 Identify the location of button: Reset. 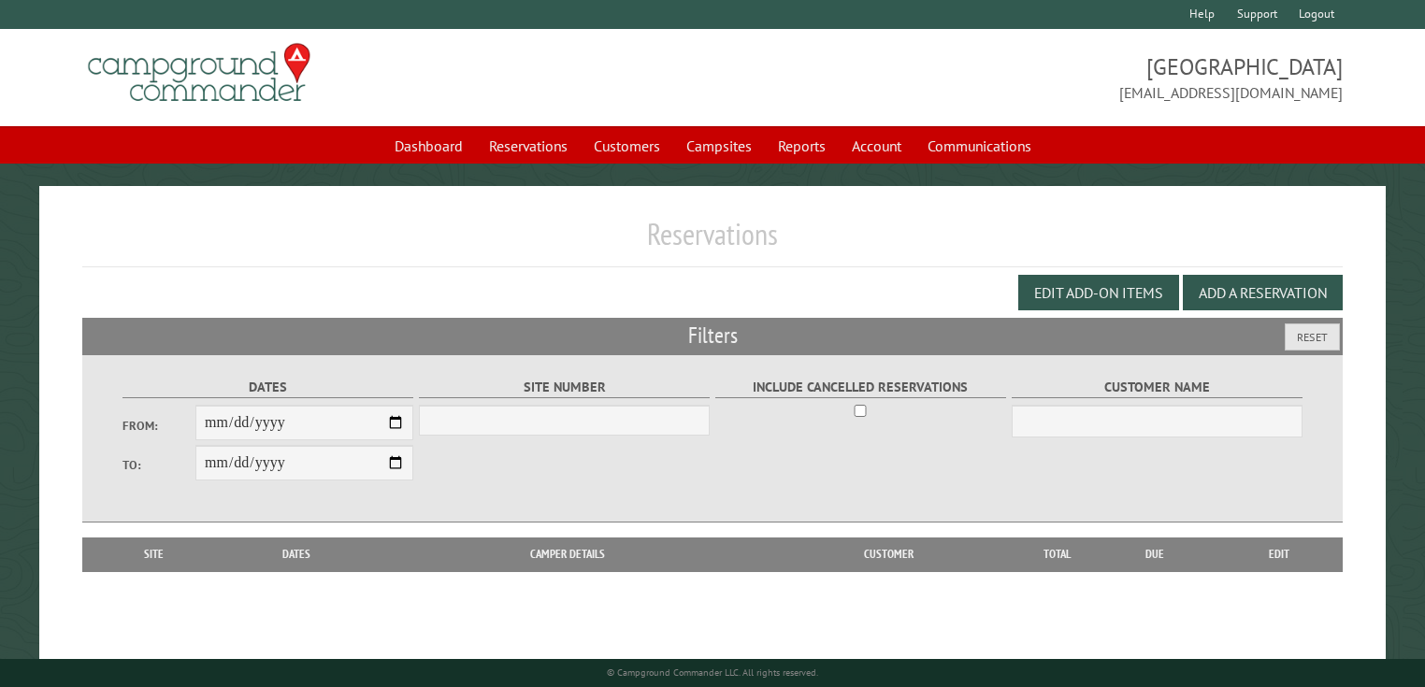
(1312, 337).